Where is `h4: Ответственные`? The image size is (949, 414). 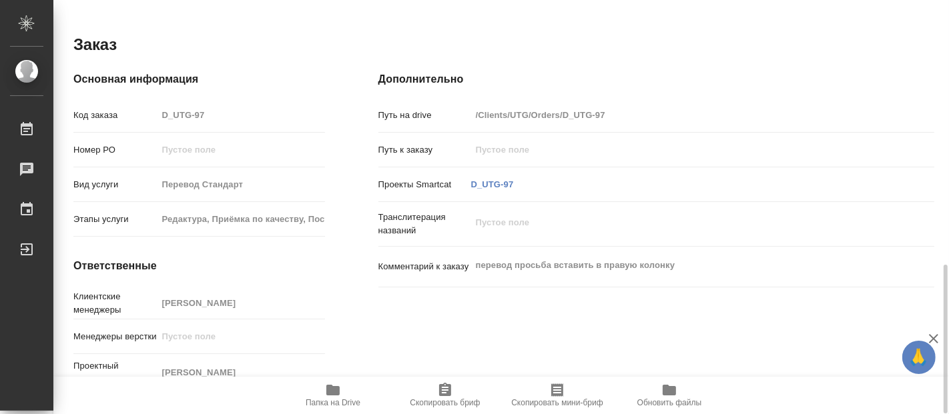
h4: Ответственные is located at coordinates (199, 266).